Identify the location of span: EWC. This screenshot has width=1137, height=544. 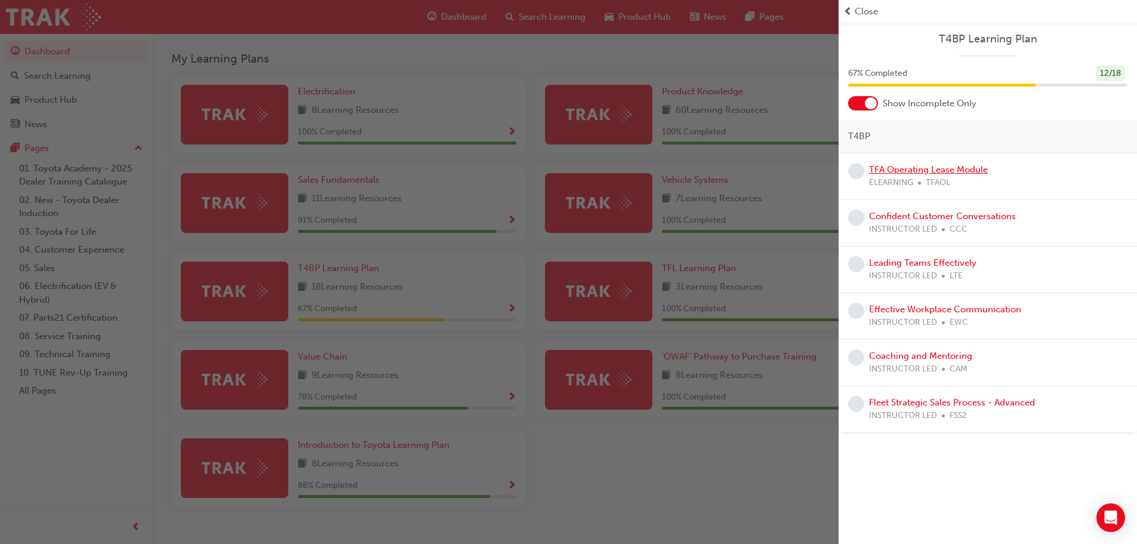
(958, 322).